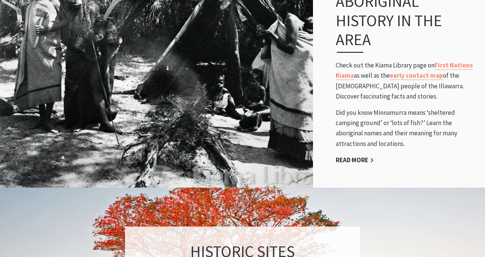 The height and width of the screenshot is (257, 485). Describe the element at coordinates (416, 75) in the screenshot. I see `a: early contact map` at that location.